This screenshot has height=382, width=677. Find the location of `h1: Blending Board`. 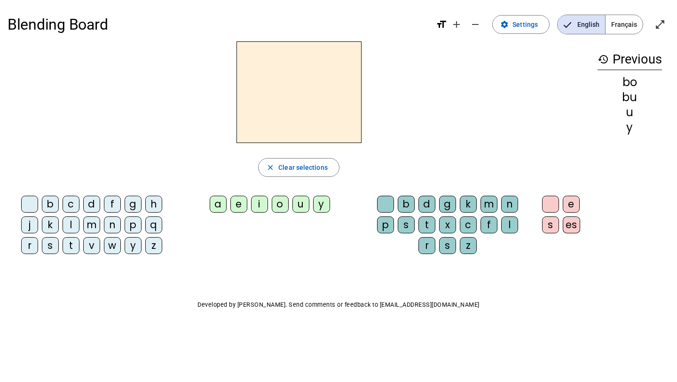

h1: Blending Board is located at coordinates (218, 24).